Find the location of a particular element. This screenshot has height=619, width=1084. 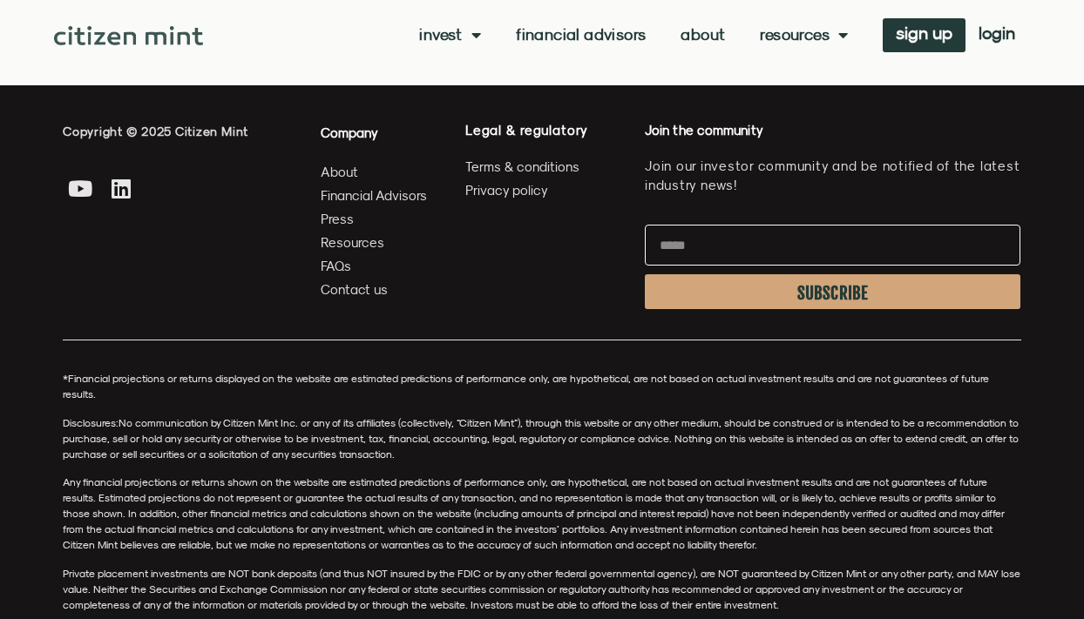

img: Citizen Mint is located at coordinates (128, 36).